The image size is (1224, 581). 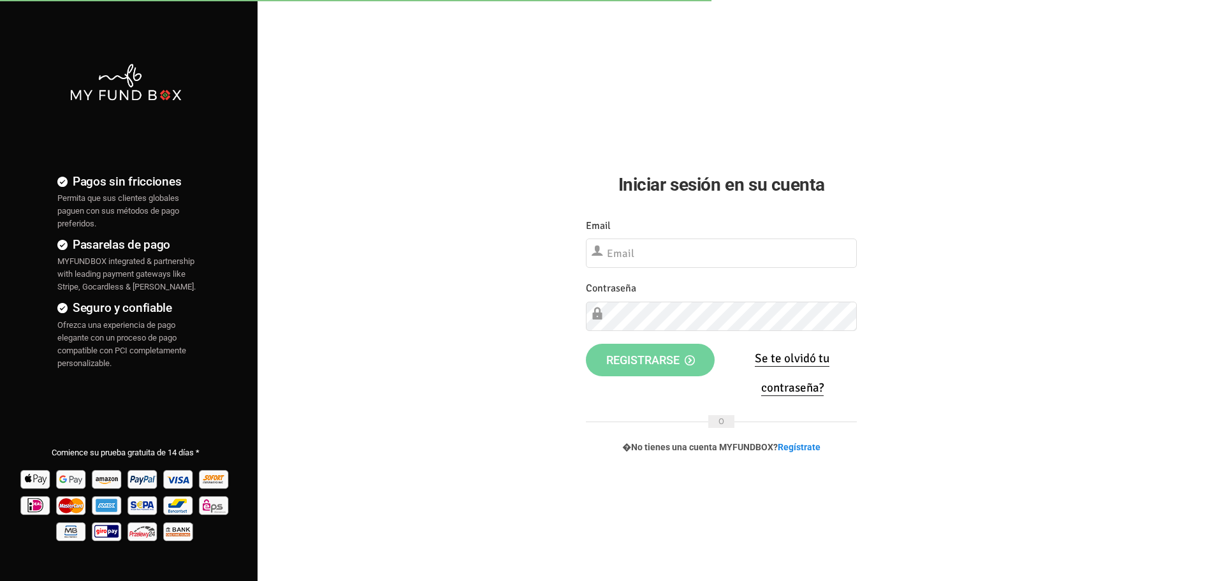 I want to click on img: Sofort Pay, so click(x=214, y=478).